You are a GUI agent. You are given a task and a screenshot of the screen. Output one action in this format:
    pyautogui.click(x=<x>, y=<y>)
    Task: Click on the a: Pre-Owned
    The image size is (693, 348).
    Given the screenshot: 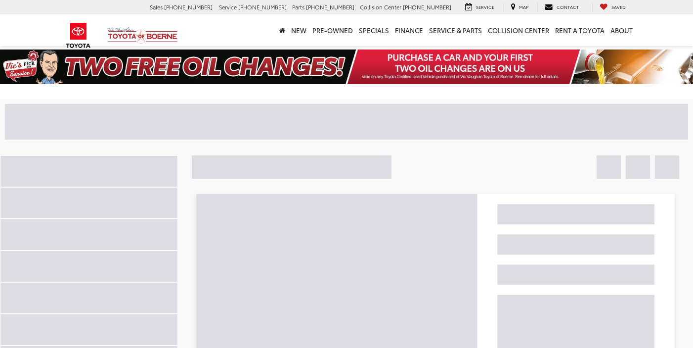 What is the action you would take?
    pyautogui.click(x=333, y=30)
    